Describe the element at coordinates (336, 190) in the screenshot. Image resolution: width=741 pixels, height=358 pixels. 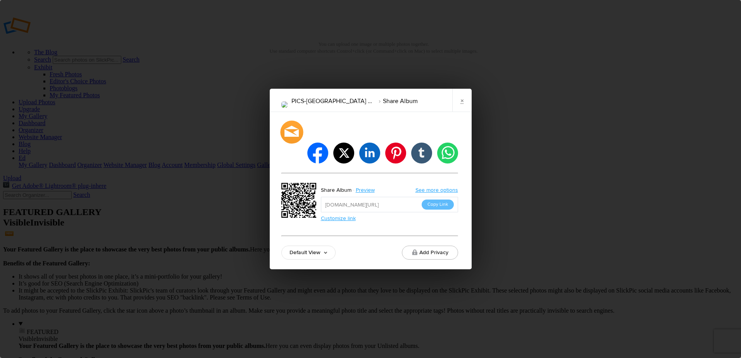
I see `div: Share Album` at that location.